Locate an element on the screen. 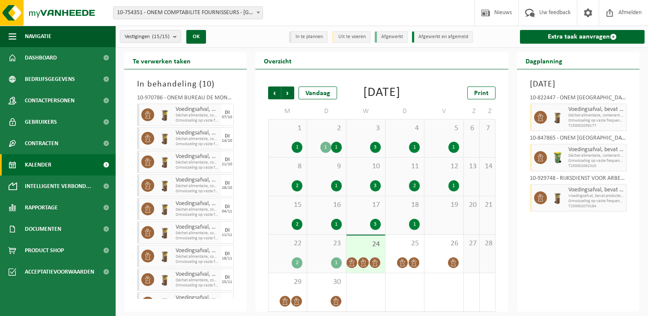  span: 23 is located at coordinates (326, 244).